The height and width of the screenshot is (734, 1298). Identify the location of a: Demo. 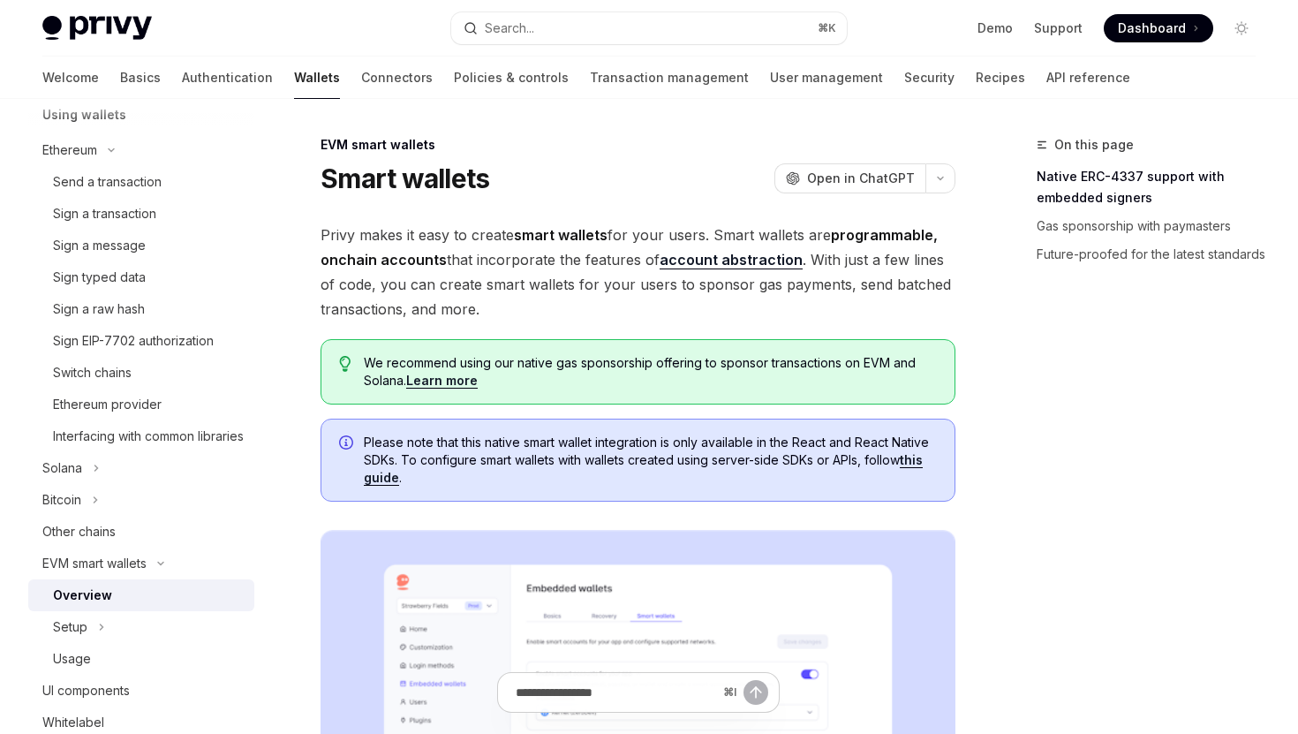
(995, 28).